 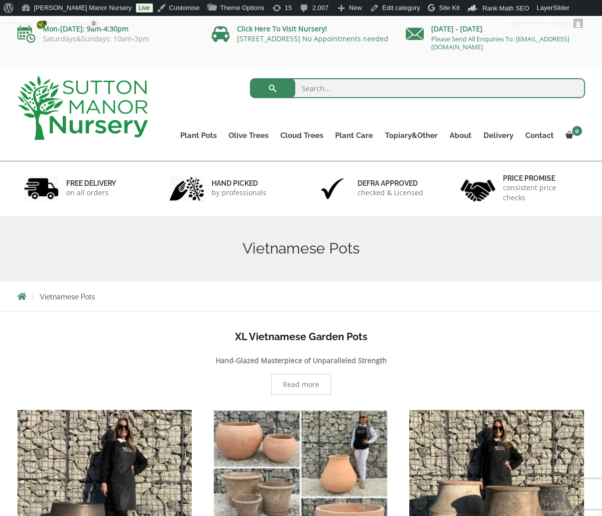 What do you see at coordinates (239, 183) in the screenshot?
I see `h6: hand picked` at bounding box center [239, 183].